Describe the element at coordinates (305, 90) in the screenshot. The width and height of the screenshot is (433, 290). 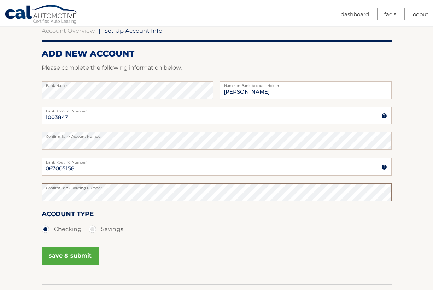
I see `input: Name on Account (Account Holder Name)` at that location.